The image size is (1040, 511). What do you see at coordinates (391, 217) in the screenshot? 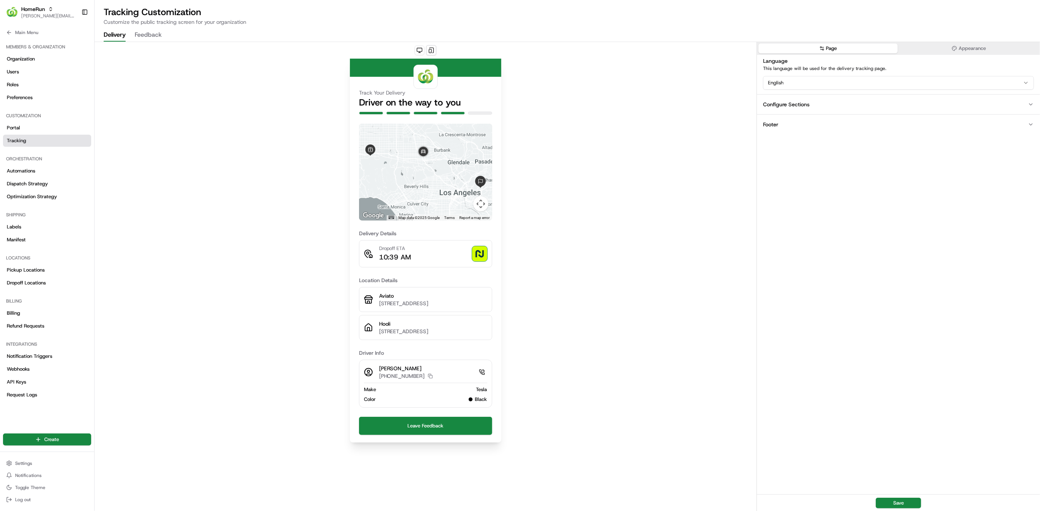
I see `button: Keyboard shortcuts` at bounding box center [391, 217].